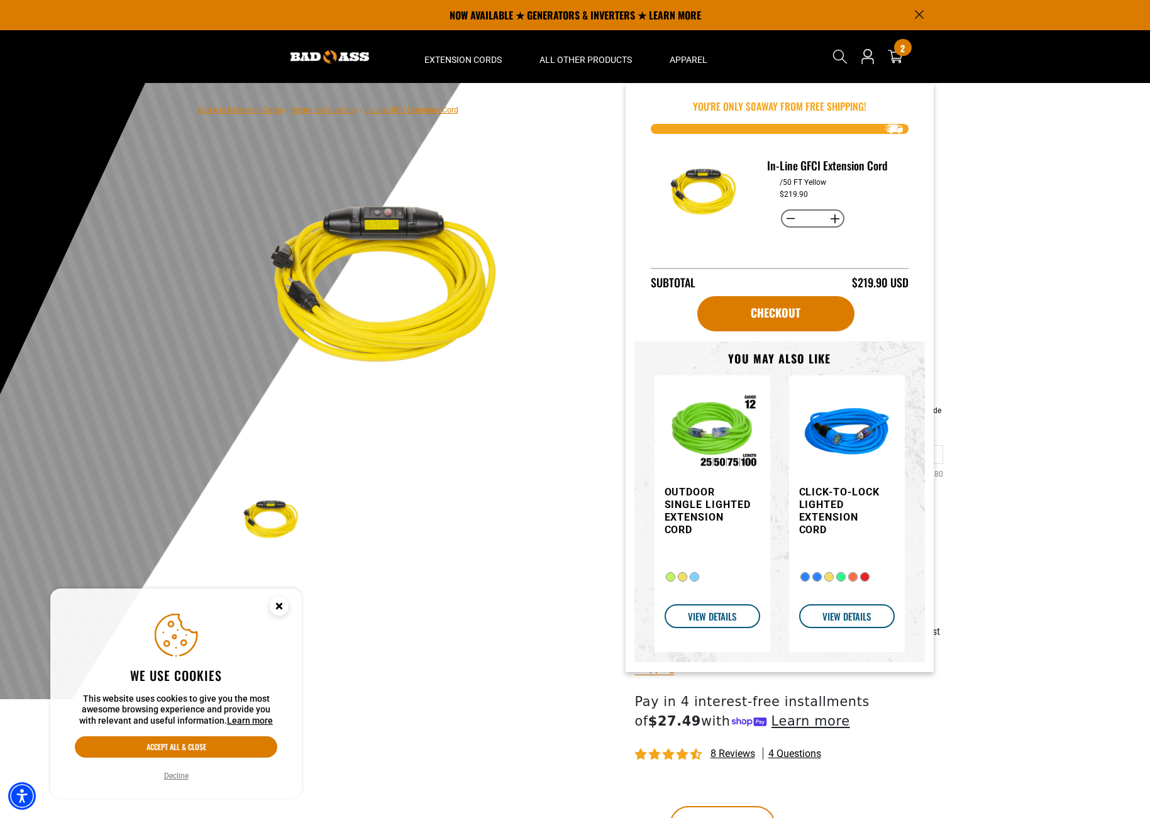 Image resolution: width=1150 pixels, height=818 pixels. I want to click on span: 2, so click(902, 48).